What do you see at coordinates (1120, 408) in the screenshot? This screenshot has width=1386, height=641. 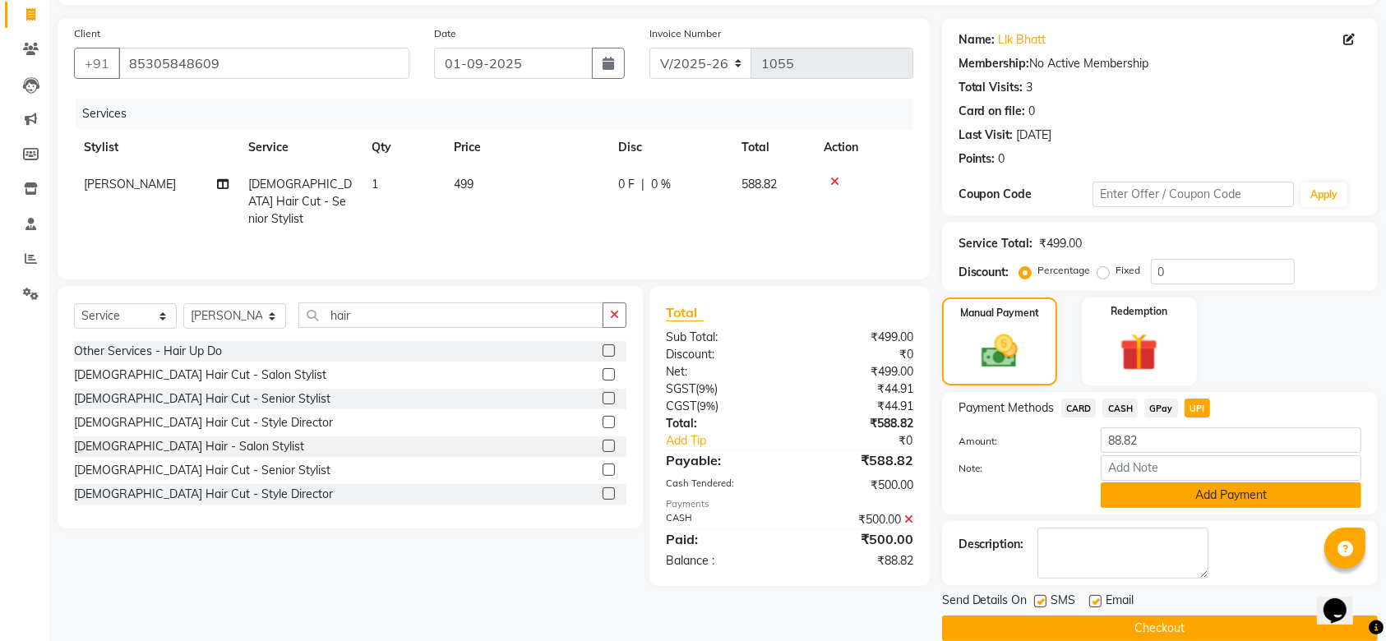 I see `span: CASH` at bounding box center [1120, 408].